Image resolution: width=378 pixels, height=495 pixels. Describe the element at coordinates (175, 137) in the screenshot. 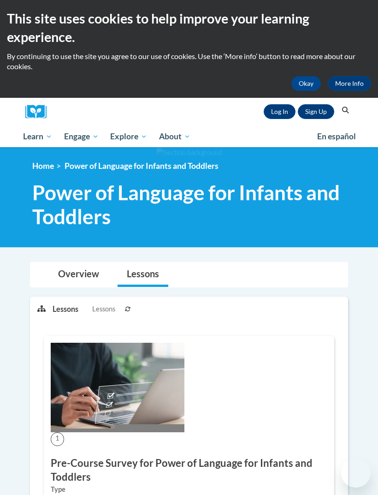

I see `span: About` at that location.